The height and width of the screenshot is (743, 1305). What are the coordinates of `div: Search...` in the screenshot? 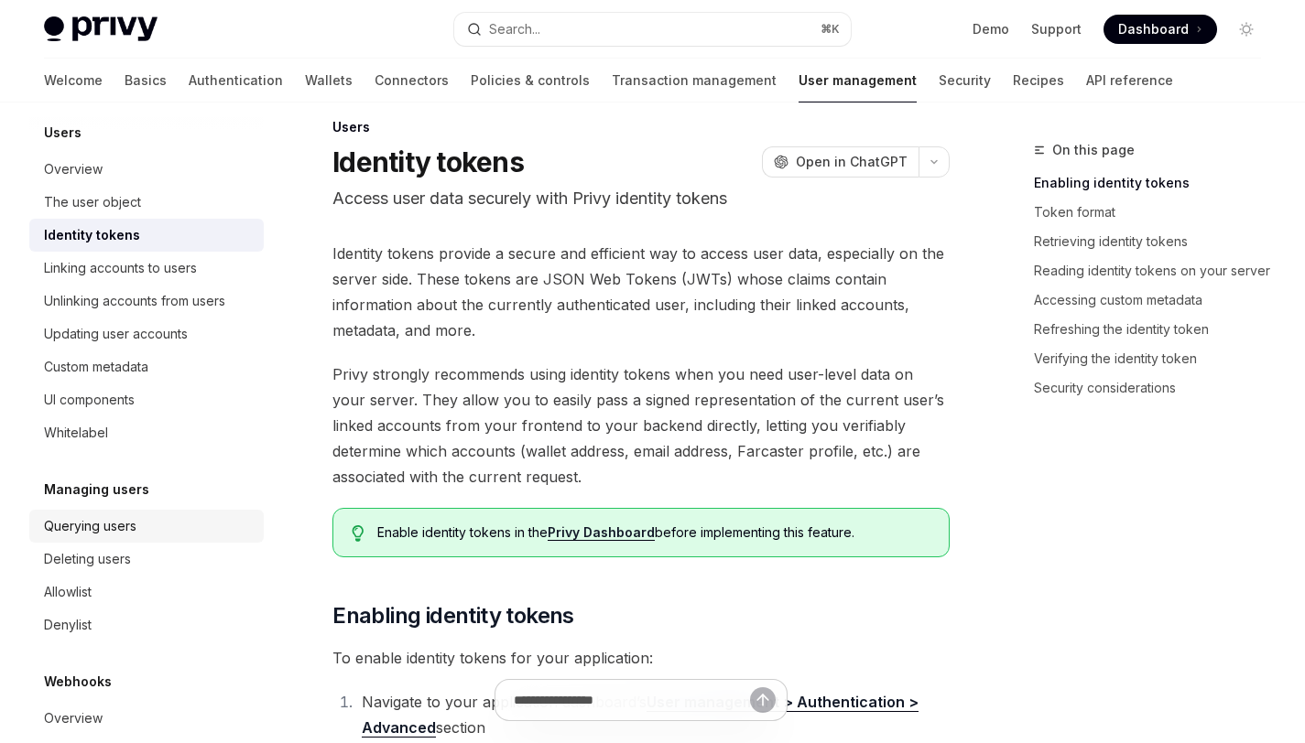 It's located at (514, 29).